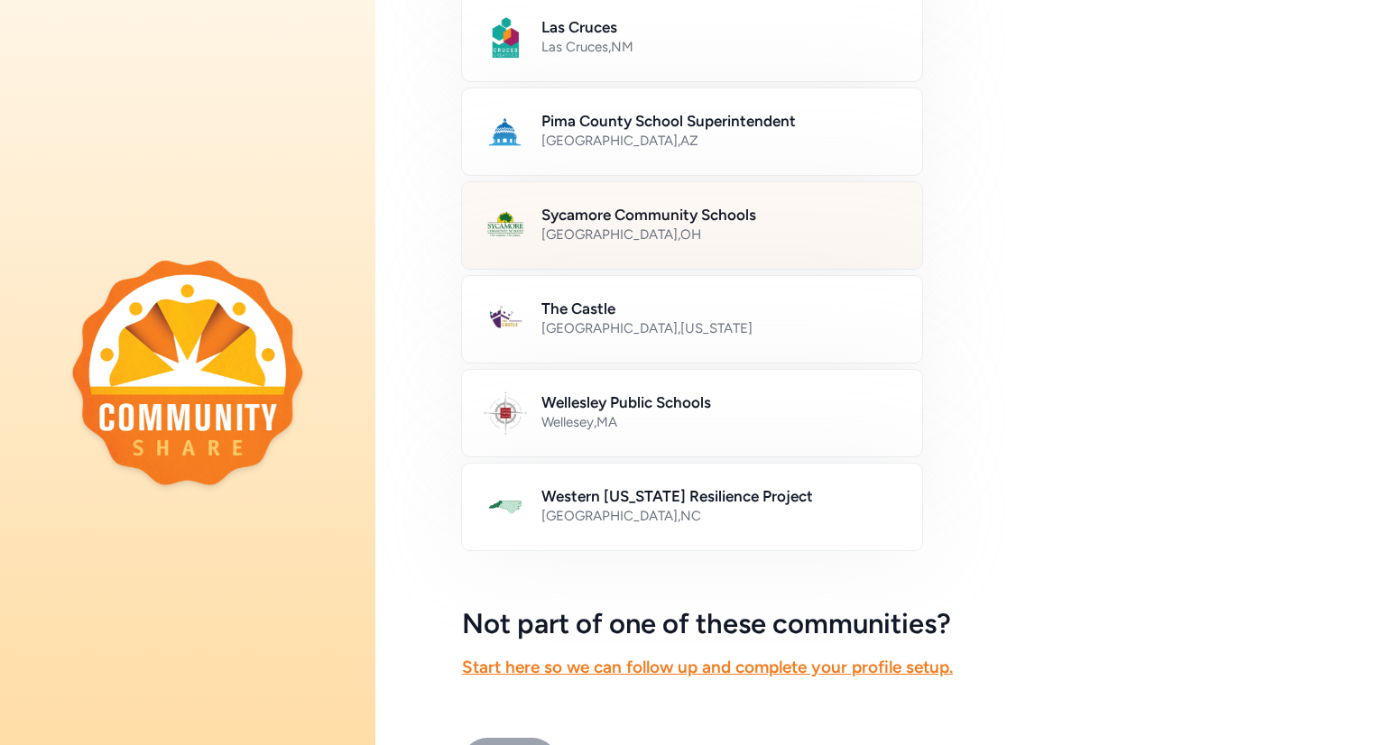  Describe the element at coordinates (721, 47) in the screenshot. I see `div: Las Cruces , NM` at that location.